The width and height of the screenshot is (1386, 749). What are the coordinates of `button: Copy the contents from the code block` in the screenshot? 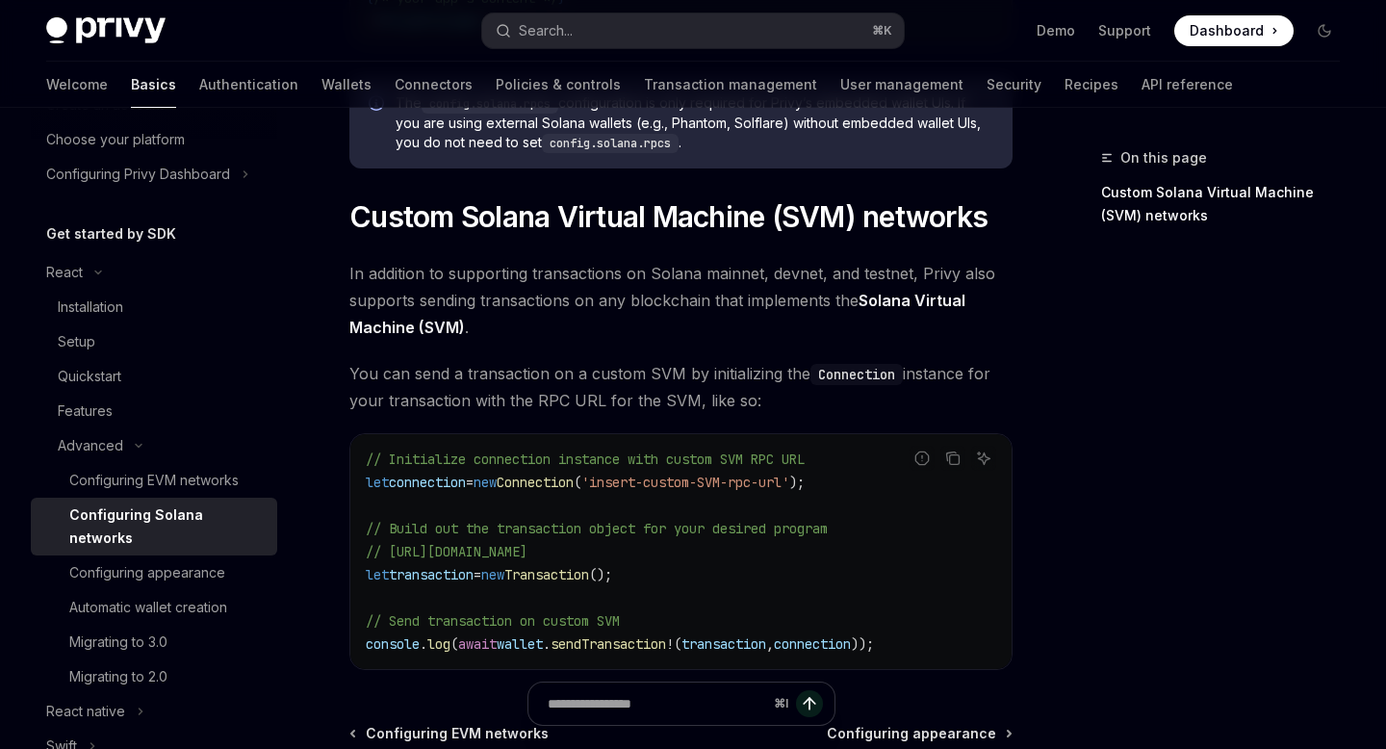 It's located at (953, 458).